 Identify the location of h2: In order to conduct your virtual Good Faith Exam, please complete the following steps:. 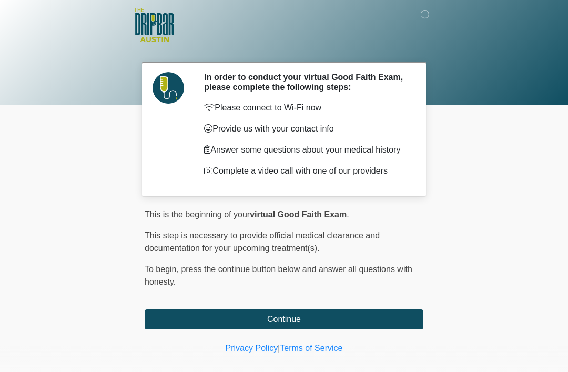
(306, 82).